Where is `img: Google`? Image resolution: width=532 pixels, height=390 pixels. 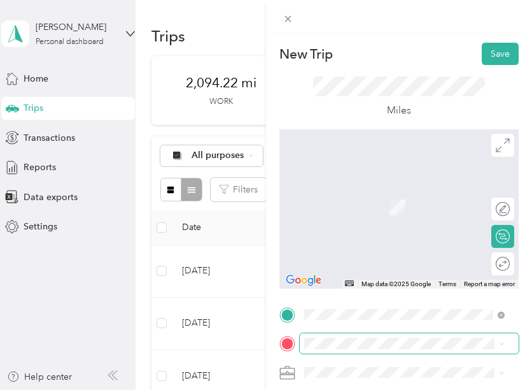
img: Google is located at coordinates (304, 280).